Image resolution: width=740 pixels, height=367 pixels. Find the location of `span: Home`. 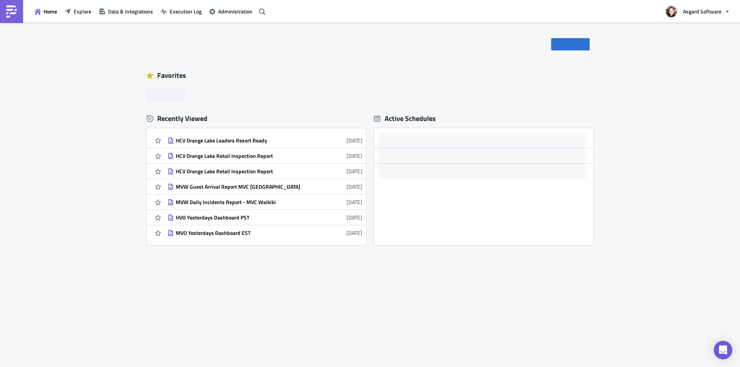

span: Home is located at coordinates (50, 11).